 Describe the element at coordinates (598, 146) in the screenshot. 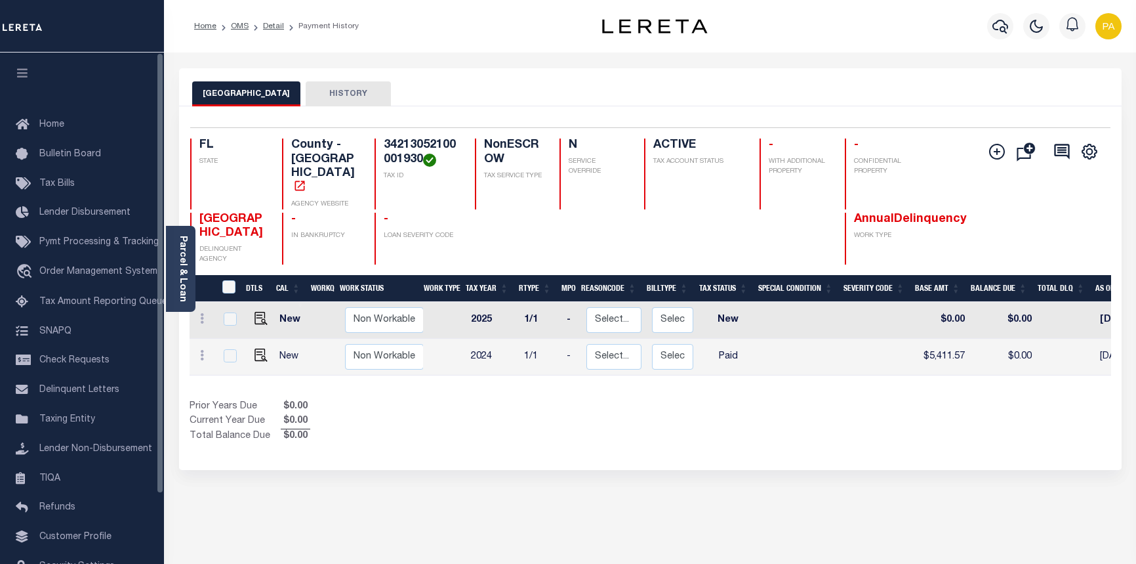

I see `h4: N` at that location.